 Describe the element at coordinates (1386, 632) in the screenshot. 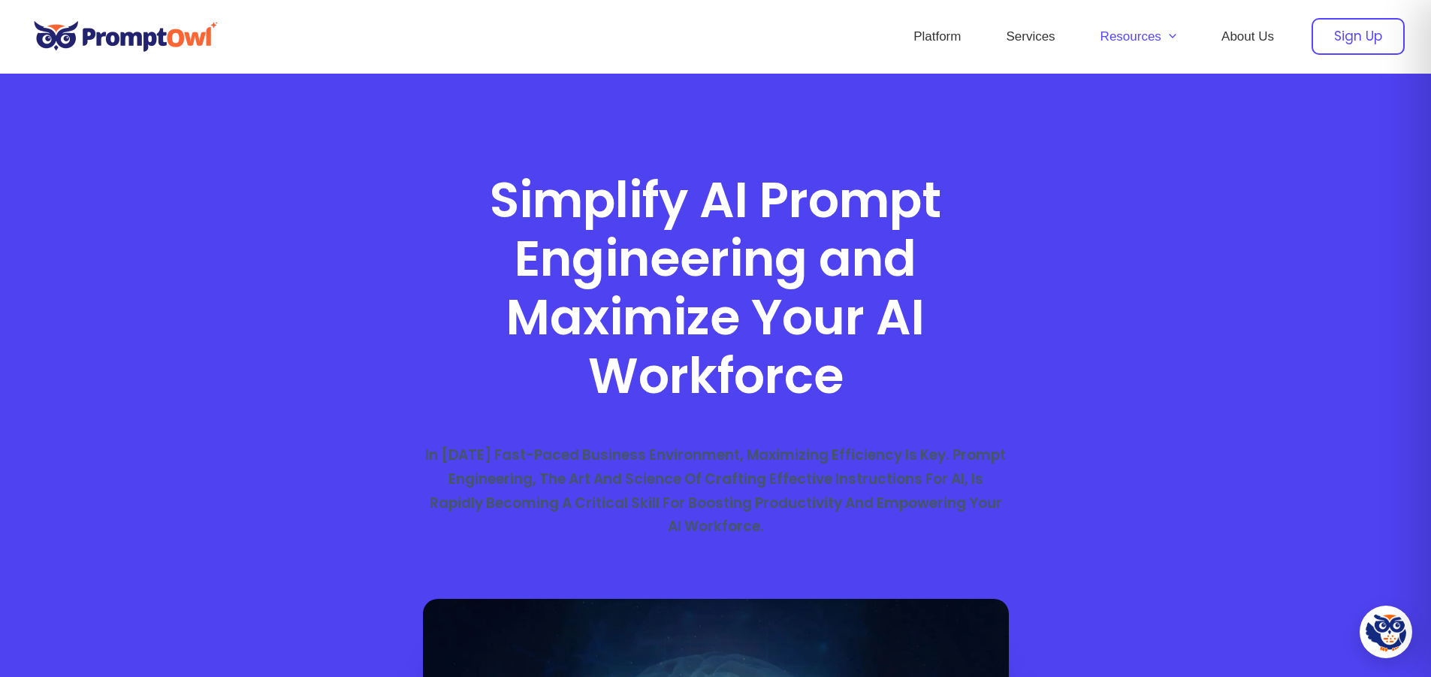

I see `img: Hootie - PromptOwl AI Assistant` at that location.